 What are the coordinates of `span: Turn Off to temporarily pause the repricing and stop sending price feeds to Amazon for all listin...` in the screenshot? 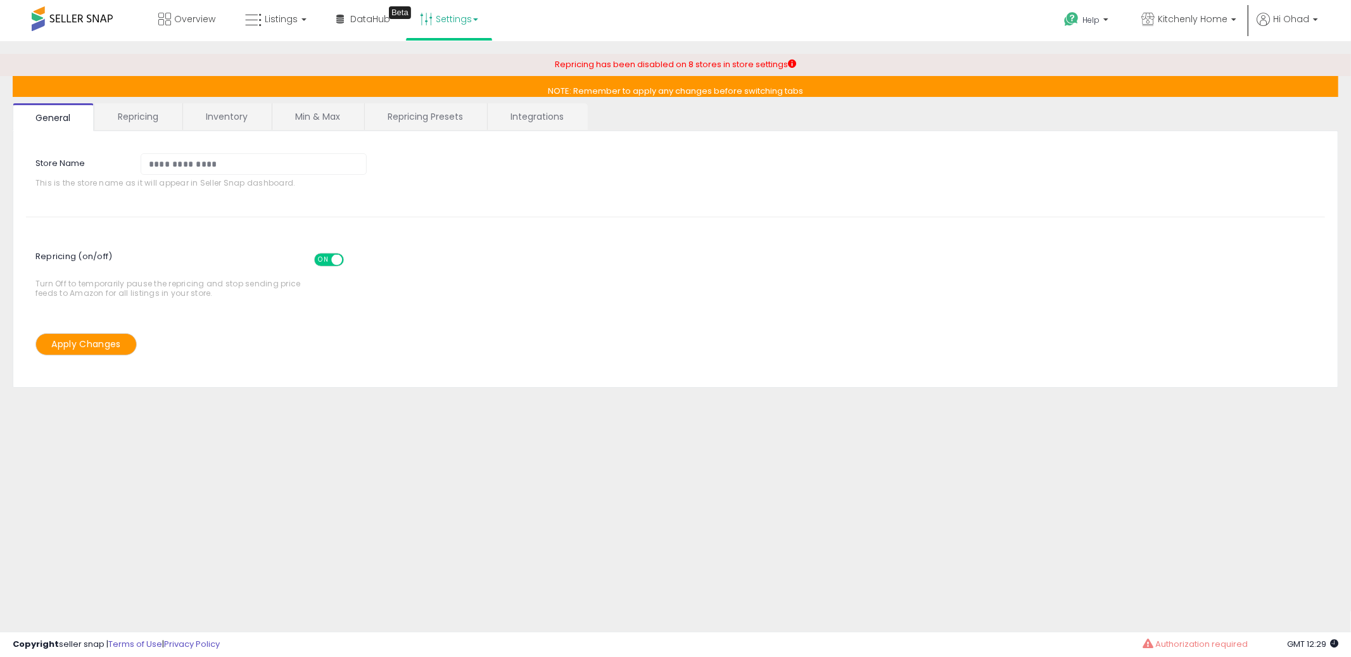 It's located at (171, 272).